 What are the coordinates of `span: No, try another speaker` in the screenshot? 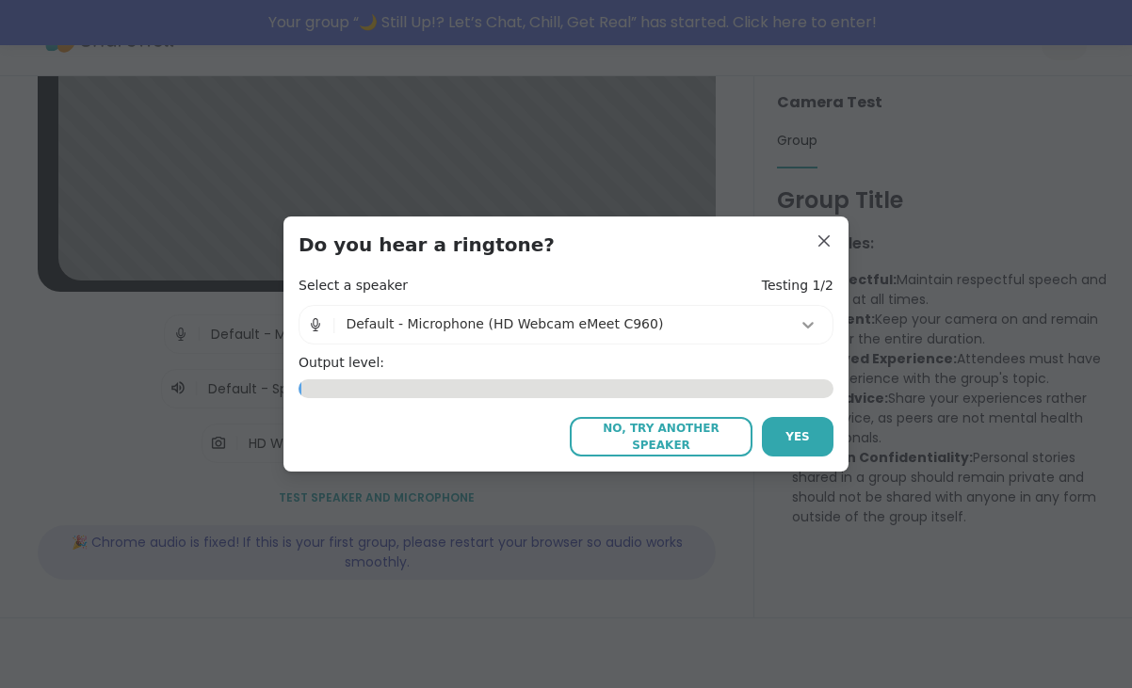 It's located at (661, 437).